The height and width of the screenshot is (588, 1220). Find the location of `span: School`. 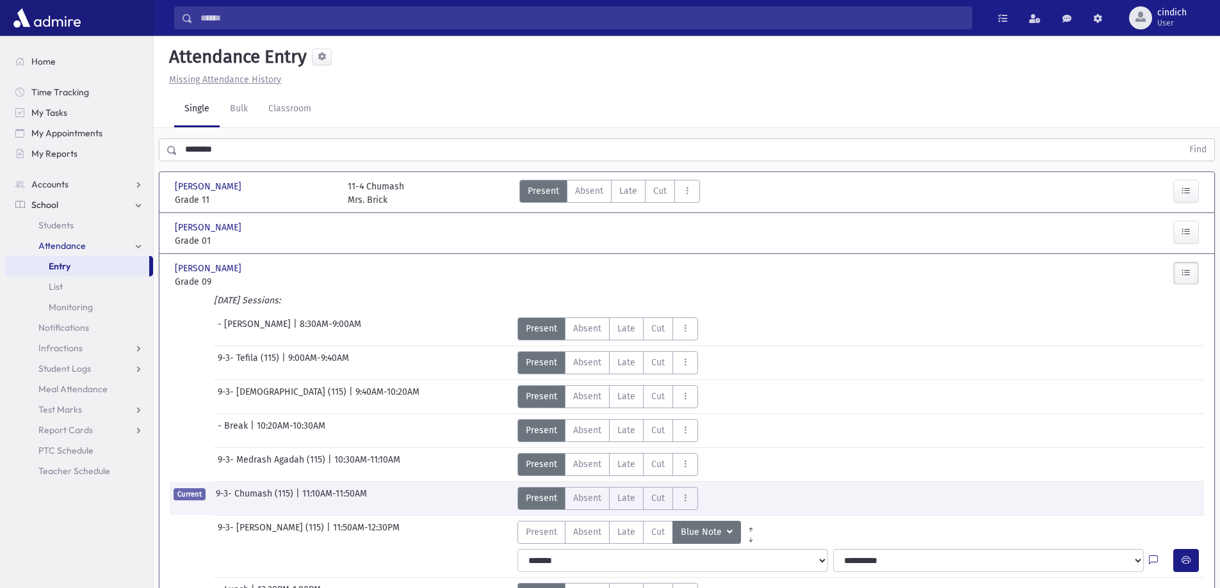

span: School is located at coordinates (45, 205).